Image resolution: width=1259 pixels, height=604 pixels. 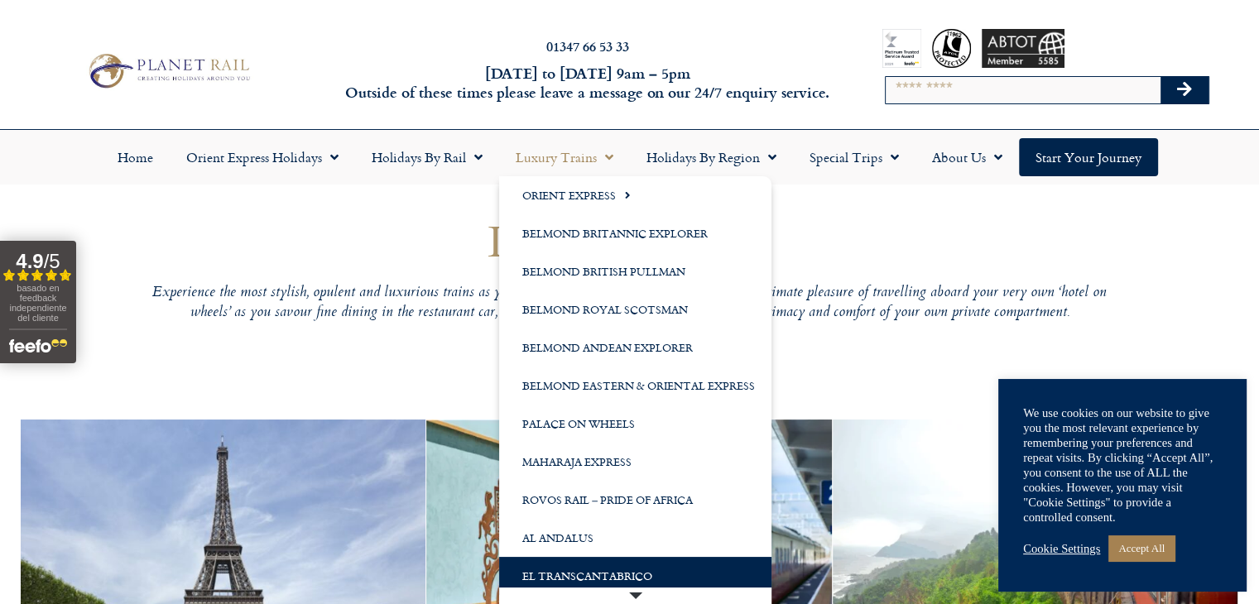 What do you see at coordinates (1123, 465) in the screenshot?
I see `div: We use cookies on our website to give you the most relevant experience by remembering your prefer...` at bounding box center [1123, 465].